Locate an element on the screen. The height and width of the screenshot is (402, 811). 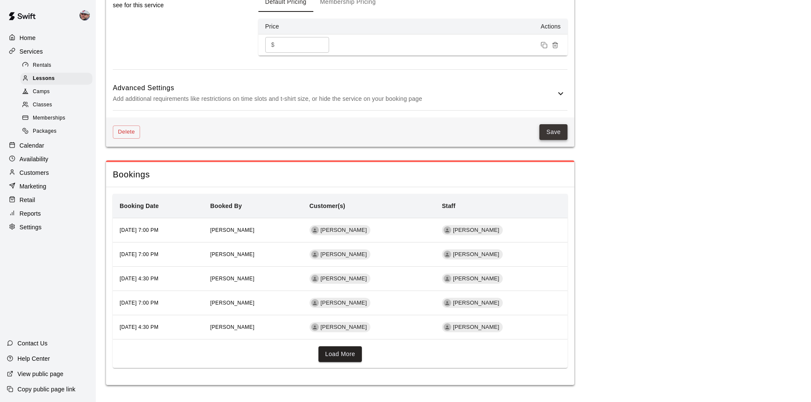
p: Calendar is located at coordinates (32, 146).